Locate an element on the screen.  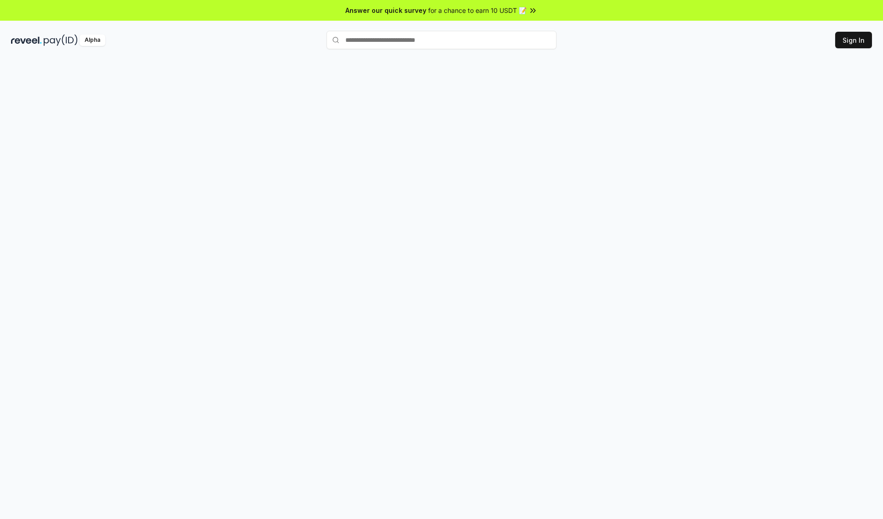
span: for a chance to earn 10 USDT 📝 is located at coordinates (477, 10).